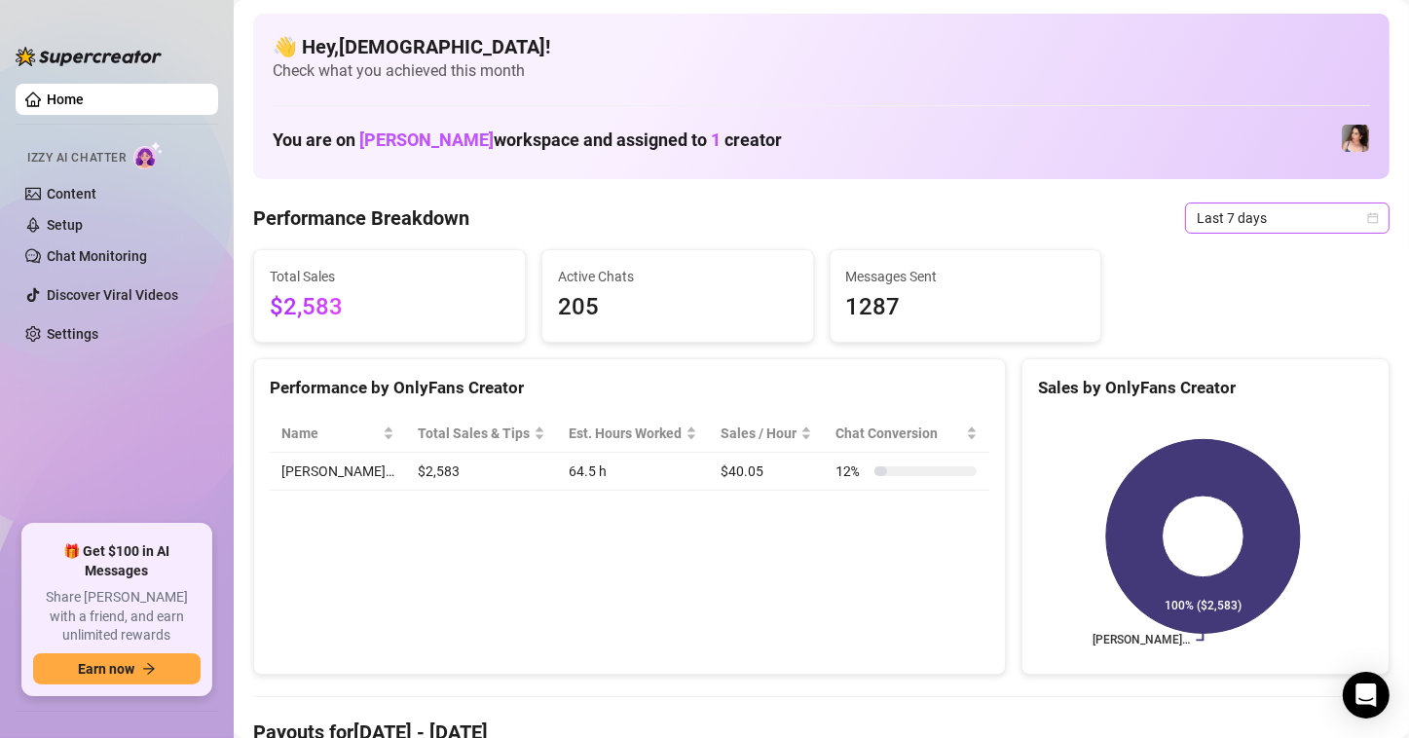 The width and height of the screenshot is (1409, 738). What do you see at coordinates (361, 218) in the screenshot?
I see `h4: Performance Breakdown` at bounding box center [361, 218].